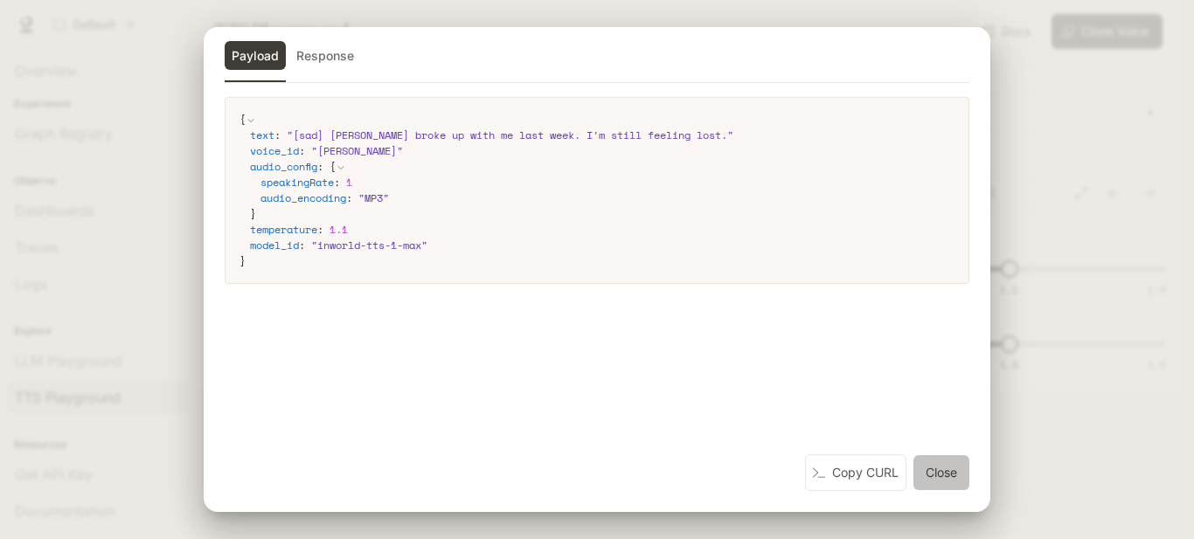  What do you see at coordinates (297, 182) in the screenshot?
I see `span: speakingRate` at bounding box center [297, 182].